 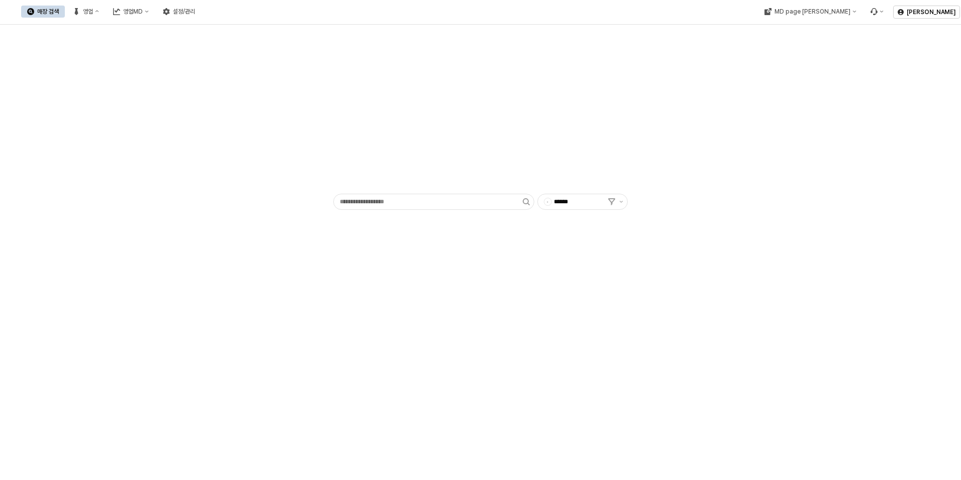 What do you see at coordinates (86, 12) in the screenshot?
I see `button: 영업` at bounding box center [86, 12].